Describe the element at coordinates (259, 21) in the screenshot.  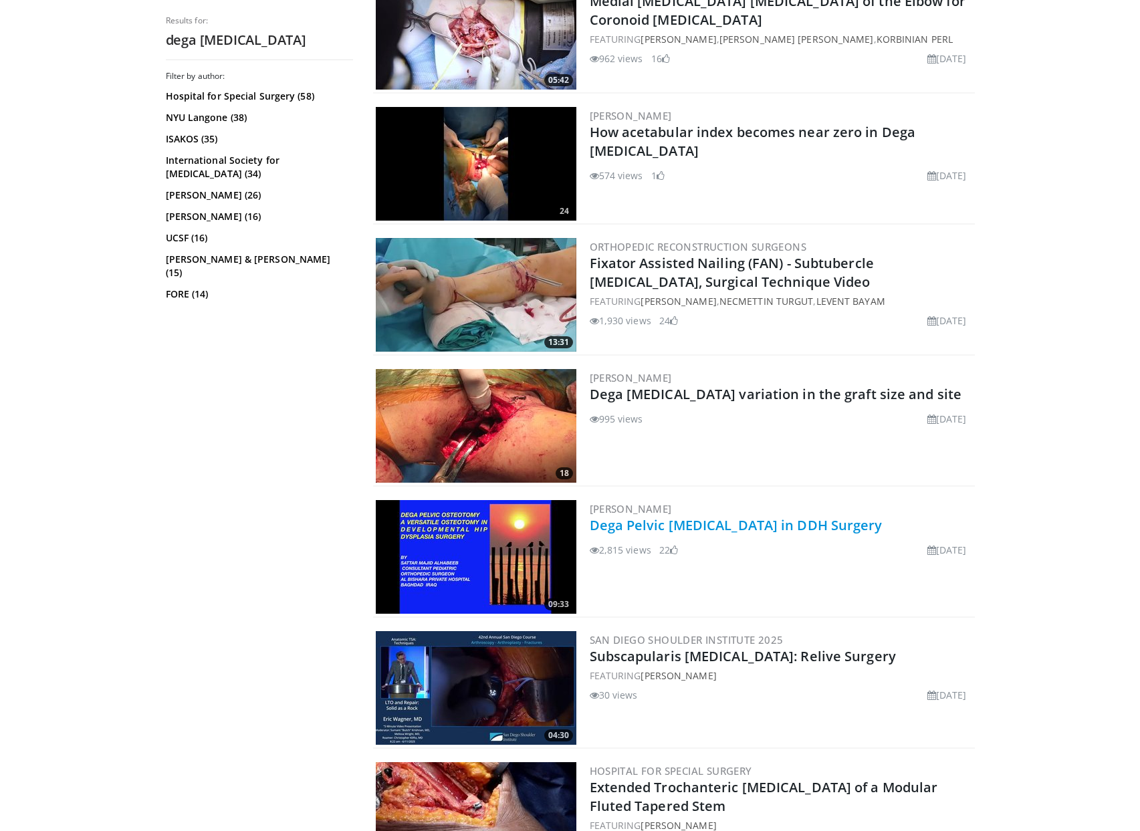
I see `p: Results for:` at that location.